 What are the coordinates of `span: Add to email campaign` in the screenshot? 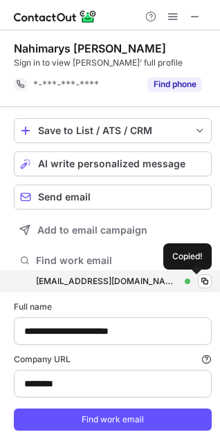 It's located at (92, 230).